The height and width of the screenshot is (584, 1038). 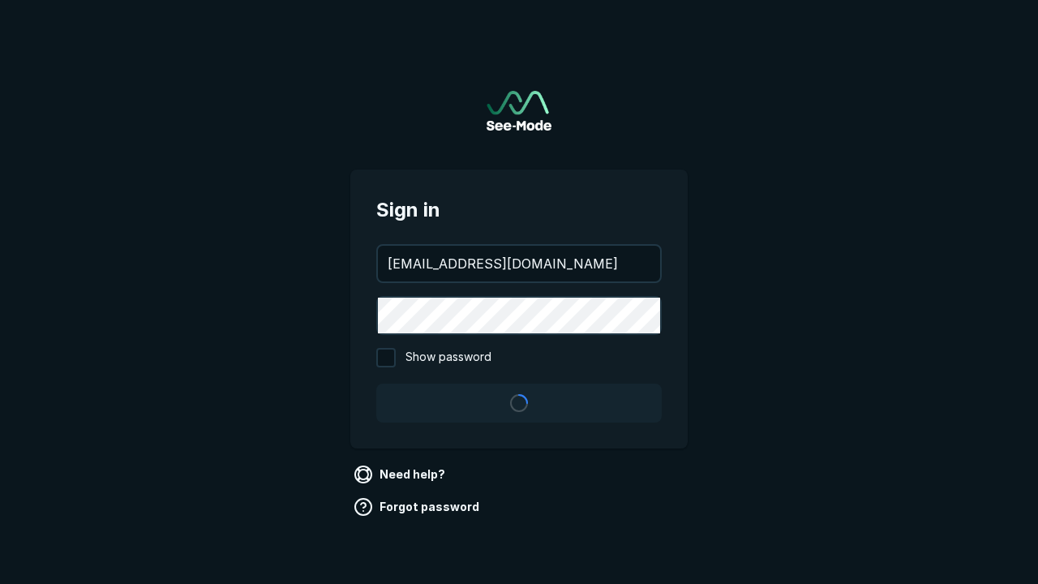 What do you see at coordinates (519, 110) in the screenshot?
I see `a: Go to sign in` at bounding box center [519, 110].